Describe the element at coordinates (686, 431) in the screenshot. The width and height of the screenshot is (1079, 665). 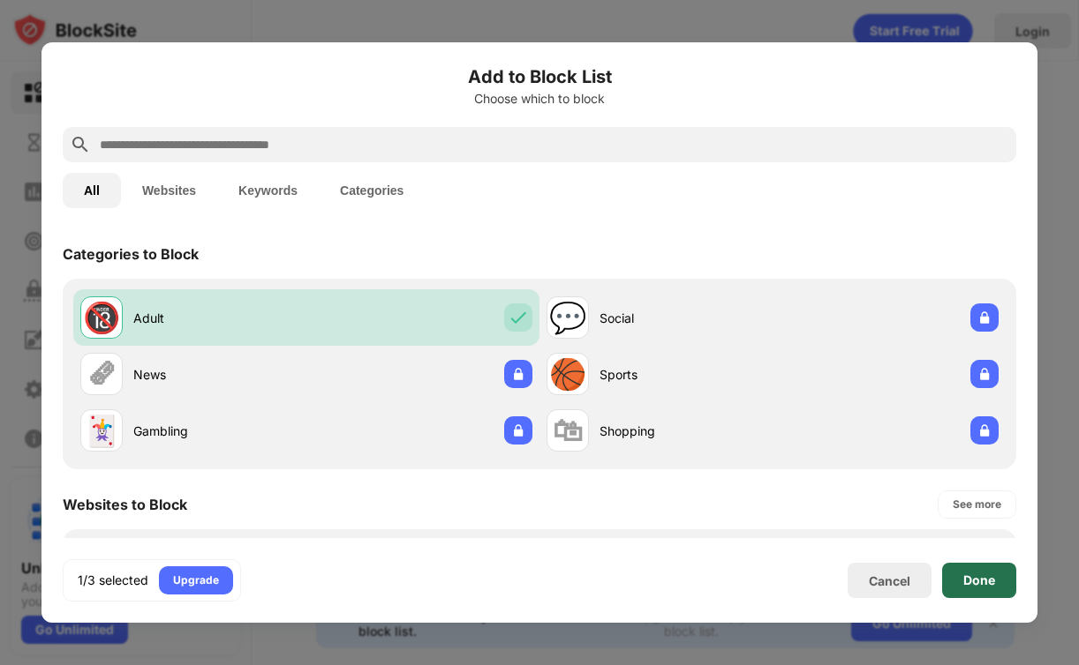
I see `div: Shopping` at that location.